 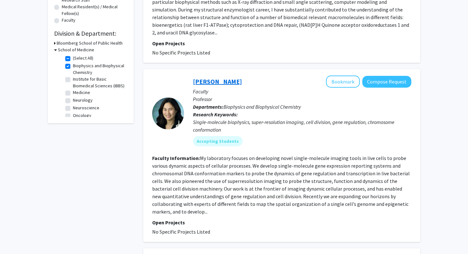 What do you see at coordinates (302, 126) in the screenshot?
I see `div: Single-molecule biophysics, super-resolution imaging, cell division, gene regulation, chromosome ...` at bounding box center [302, 126].